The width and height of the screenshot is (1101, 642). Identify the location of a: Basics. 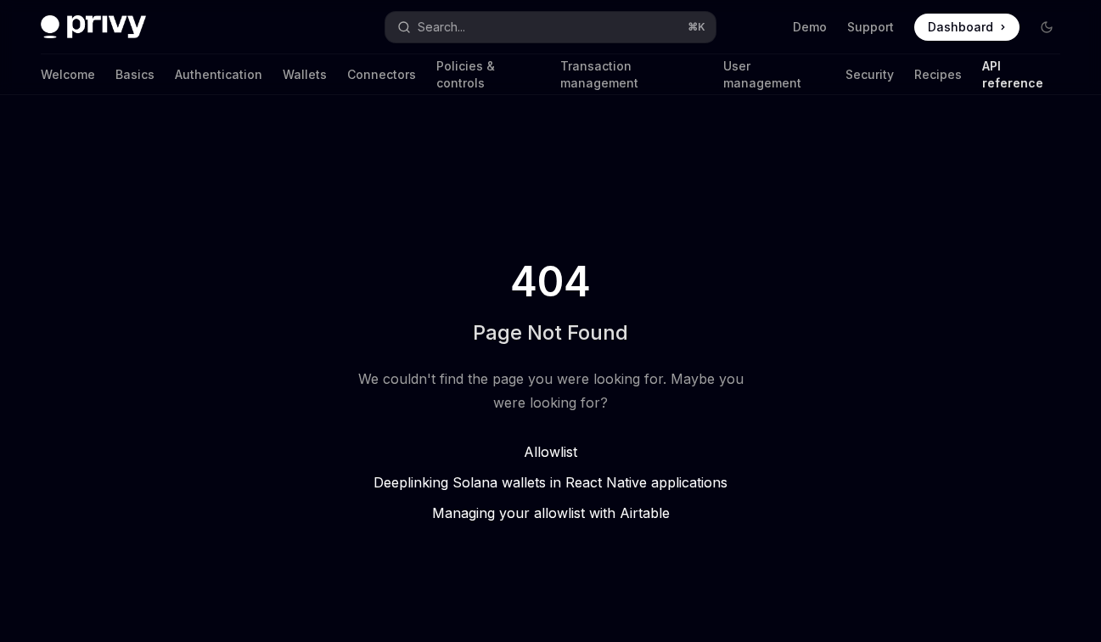
(135, 75).